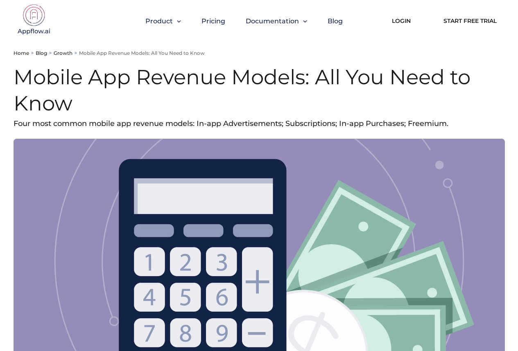  Describe the element at coordinates (272, 21) in the screenshot. I see `span: Documentation` at that location.